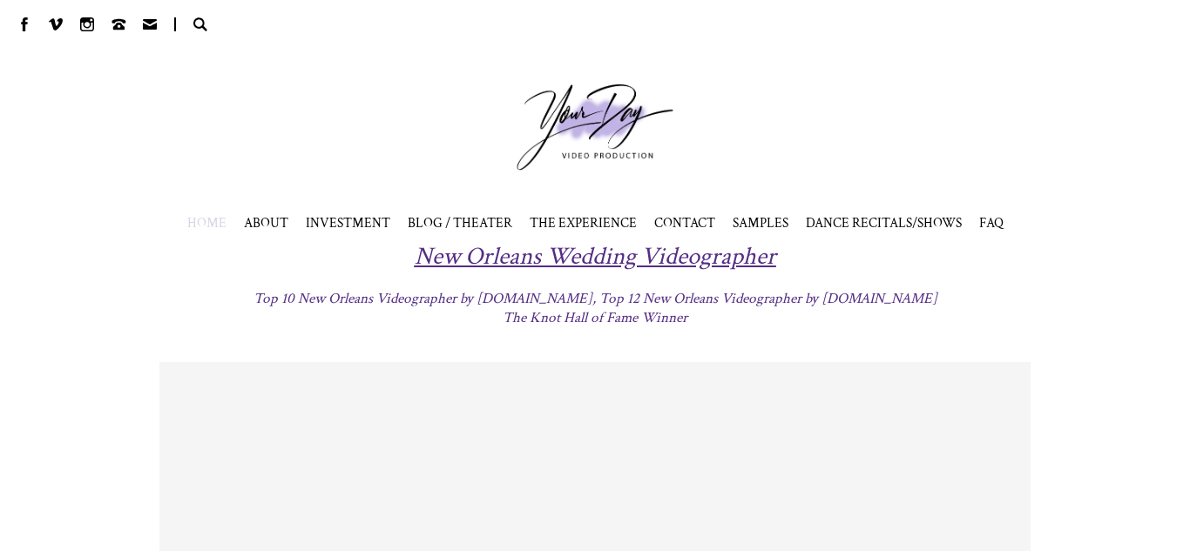  I want to click on a: HOME, so click(206, 223).